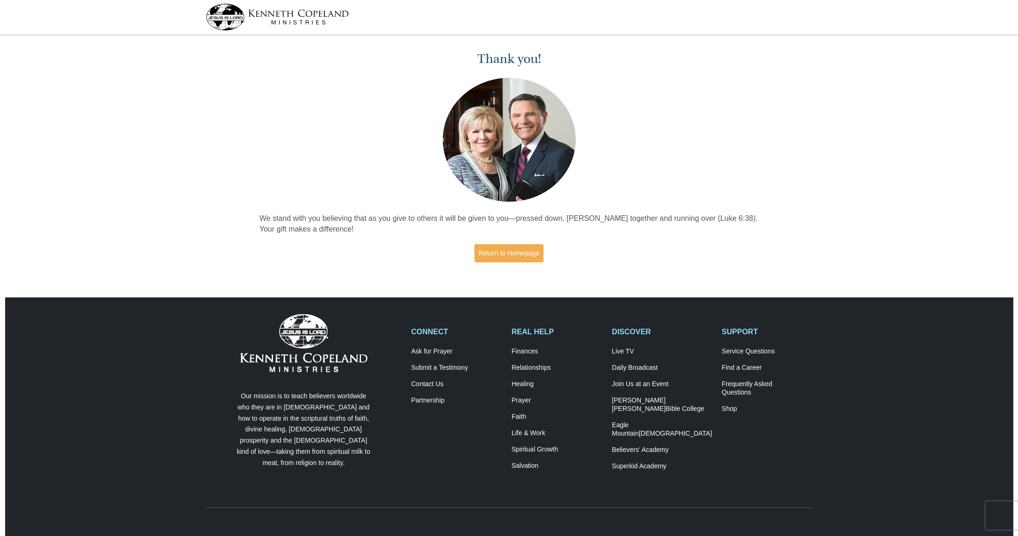 Image resolution: width=1018 pixels, height=536 pixels. What do you see at coordinates (509, 224) in the screenshot?
I see `p: We stand with you believing that as you give to others it will be given to you—pressed down, [PER...` at bounding box center [509, 224].